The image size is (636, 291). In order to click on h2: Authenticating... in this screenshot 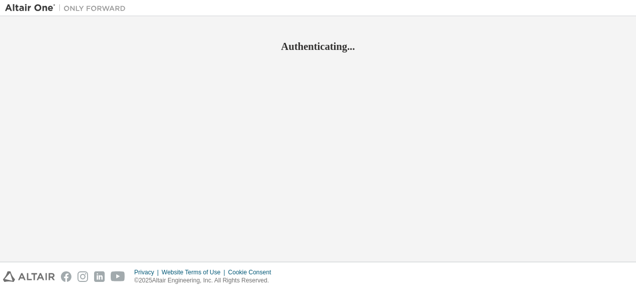, I will do `click(318, 46)`.